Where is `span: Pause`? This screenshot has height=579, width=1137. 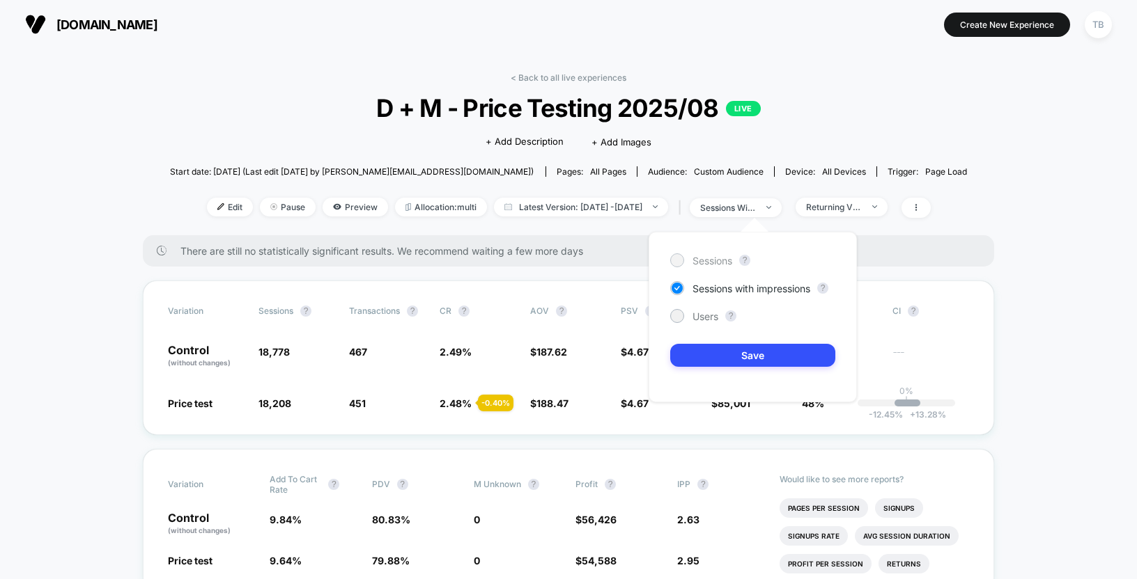 span: Pause is located at coordinates (288, 207).